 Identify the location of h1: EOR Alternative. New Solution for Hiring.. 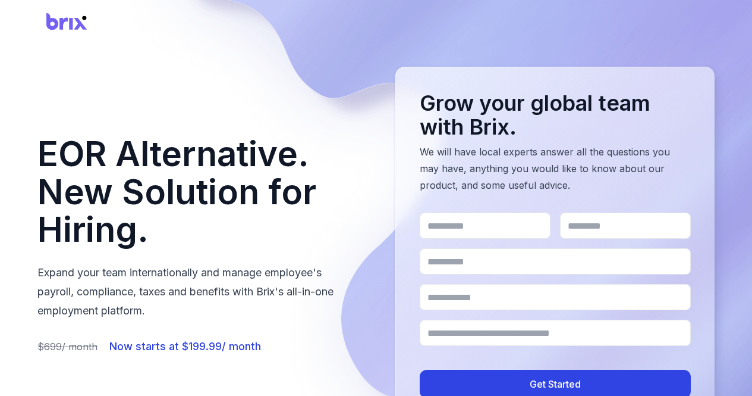
(197, 192).